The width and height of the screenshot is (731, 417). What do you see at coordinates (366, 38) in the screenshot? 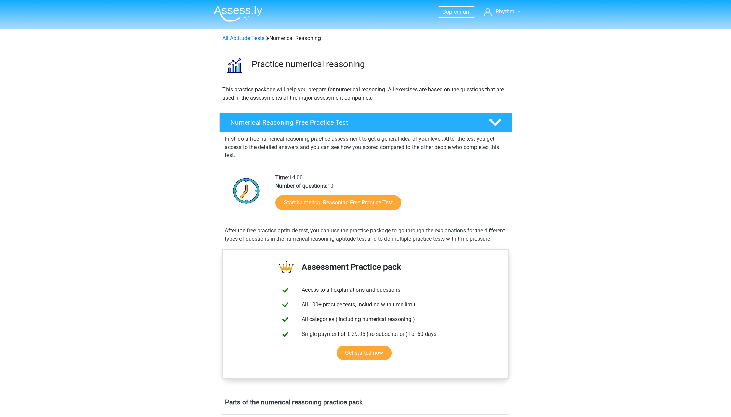
I see `div: Numerical Reasoning` at bounding box center [366, 38].